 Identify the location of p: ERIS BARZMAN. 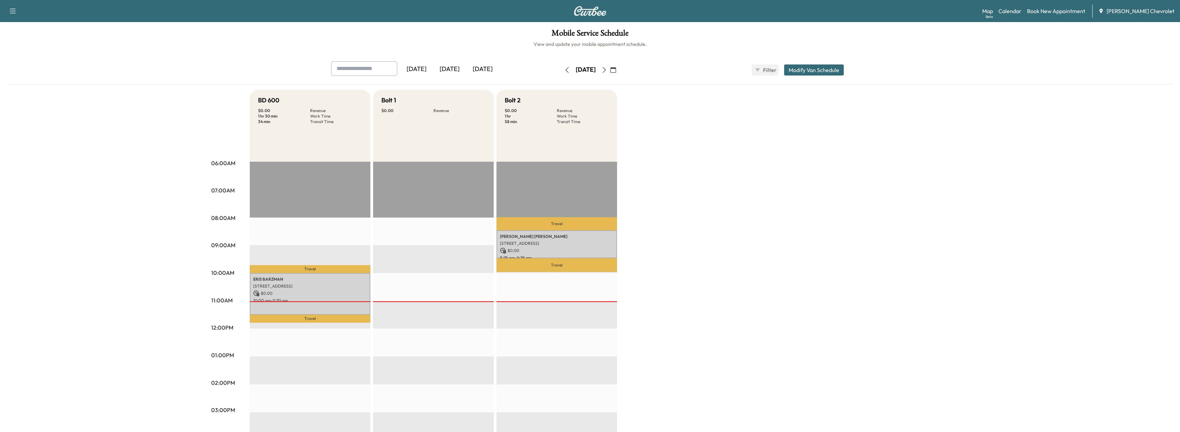
(310, 279).